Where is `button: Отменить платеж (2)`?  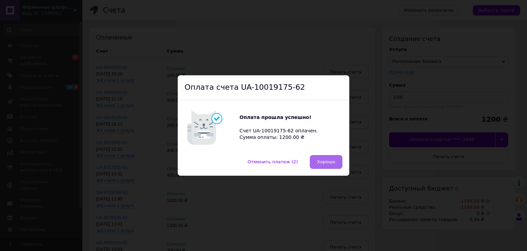
button: Отменить платеж (2) is located at coordinates (273, 162).